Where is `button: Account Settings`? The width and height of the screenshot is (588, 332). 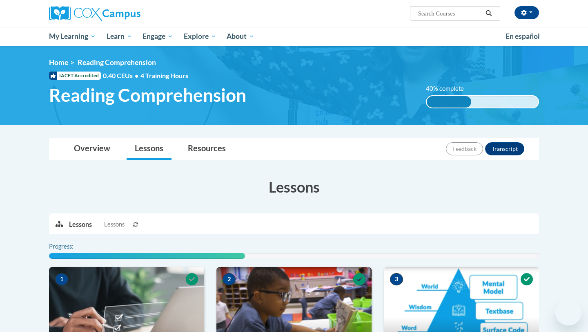
button: Account Settings is located at coordinates (527, 13).